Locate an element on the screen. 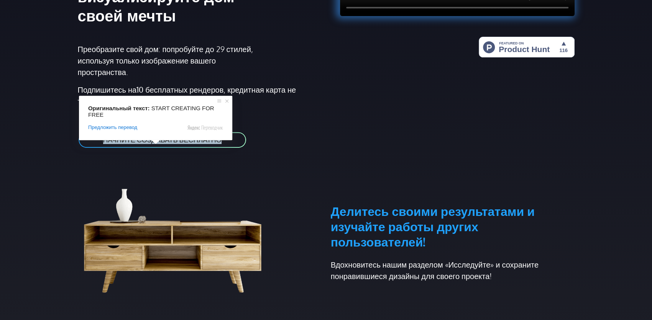 The width and height of the screenshot is (652, 320). ya-tr-span: Вдохновитесь нашим разделом «Исследуйте» и сохраните понравившиеся дизайны для своего проекта! is located at coordinates (434, 270).